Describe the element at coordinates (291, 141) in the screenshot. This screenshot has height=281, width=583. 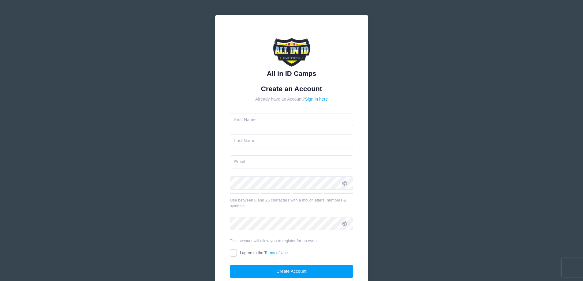
I see `input: Last Name` at that location.